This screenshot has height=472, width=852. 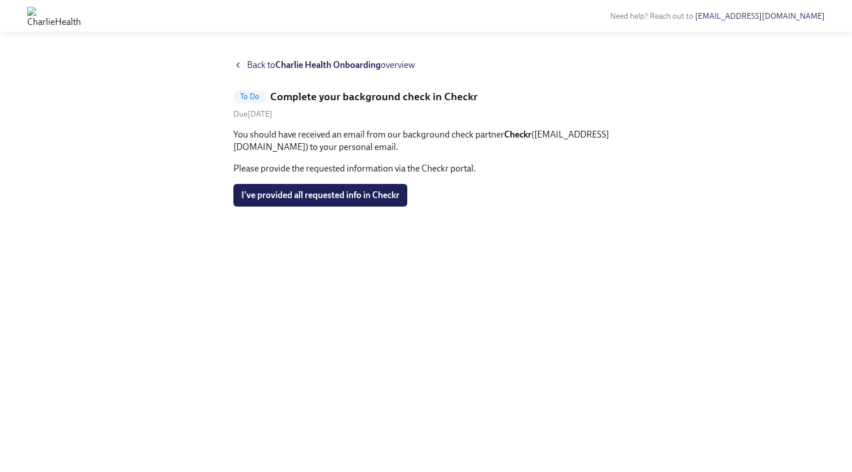 What do you see at coordinates (320, 195) in the screenshot?
I see `span: I've provided all requested info in Checkr` at bounding box center [320, 195].